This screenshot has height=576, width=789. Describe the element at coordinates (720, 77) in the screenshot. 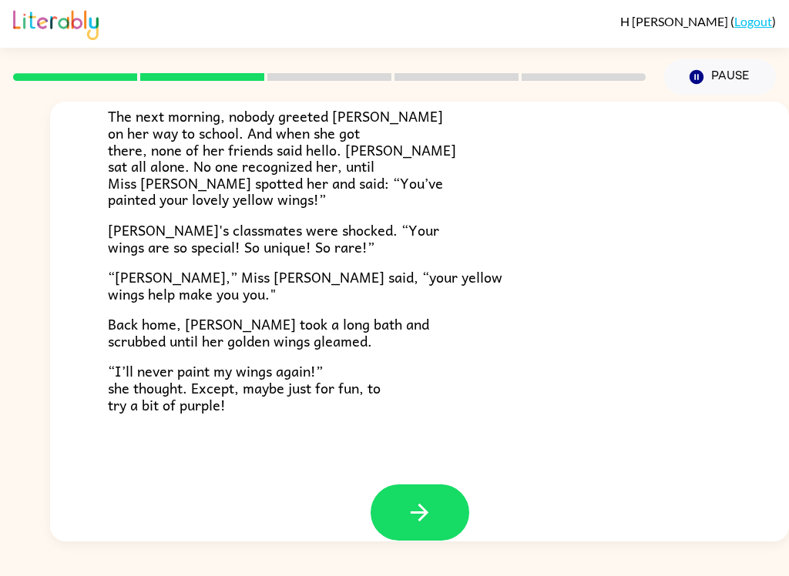

I see `button: Pause` at that location.